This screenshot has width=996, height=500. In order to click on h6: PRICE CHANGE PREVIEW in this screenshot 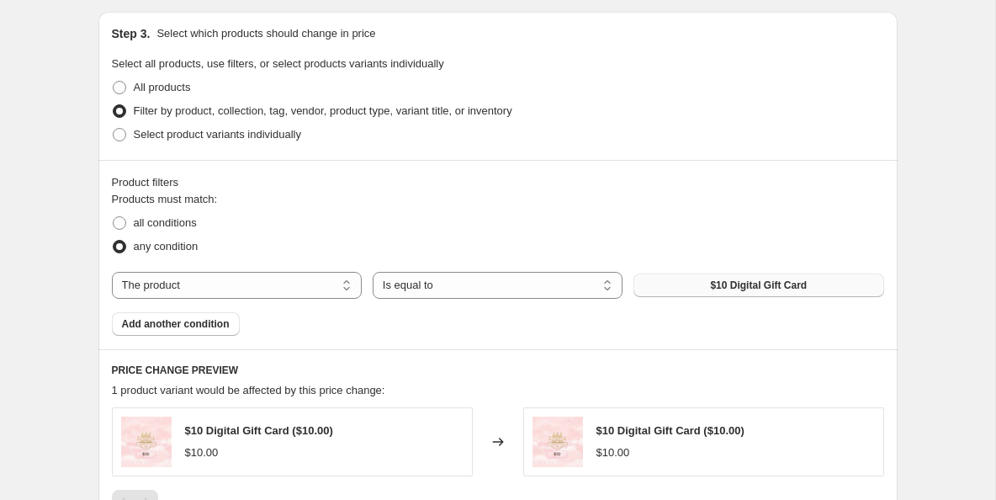, I will do `click(498, 370)`.